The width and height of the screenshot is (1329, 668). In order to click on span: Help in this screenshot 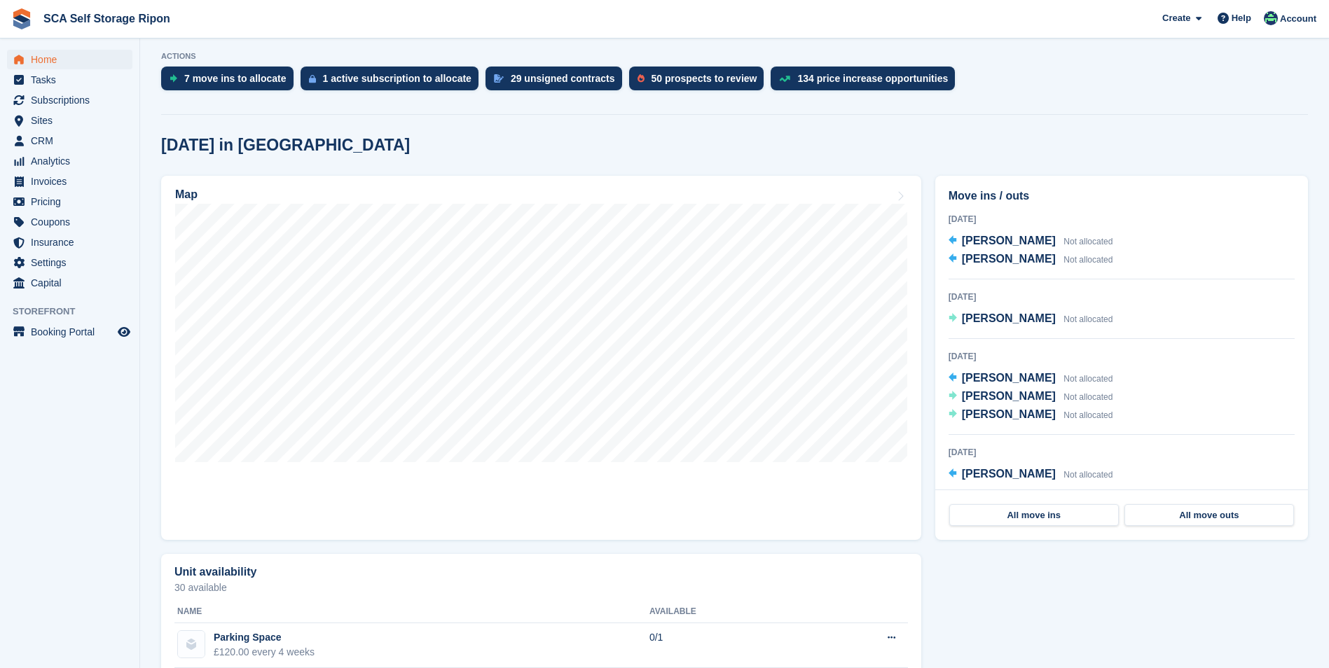, I will do `click(1241, 18)`.